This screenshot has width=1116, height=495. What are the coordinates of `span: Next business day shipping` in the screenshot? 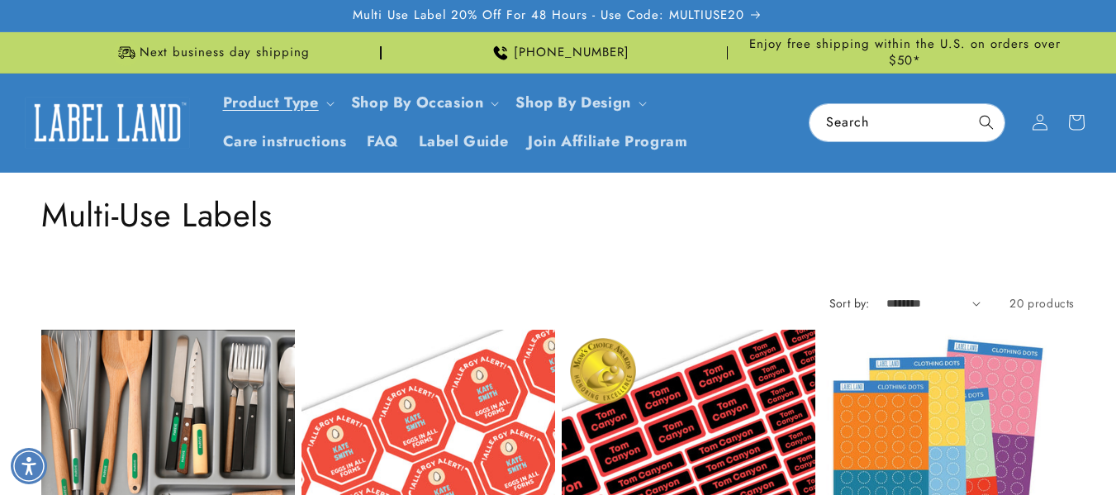 It's located at (225, 53).